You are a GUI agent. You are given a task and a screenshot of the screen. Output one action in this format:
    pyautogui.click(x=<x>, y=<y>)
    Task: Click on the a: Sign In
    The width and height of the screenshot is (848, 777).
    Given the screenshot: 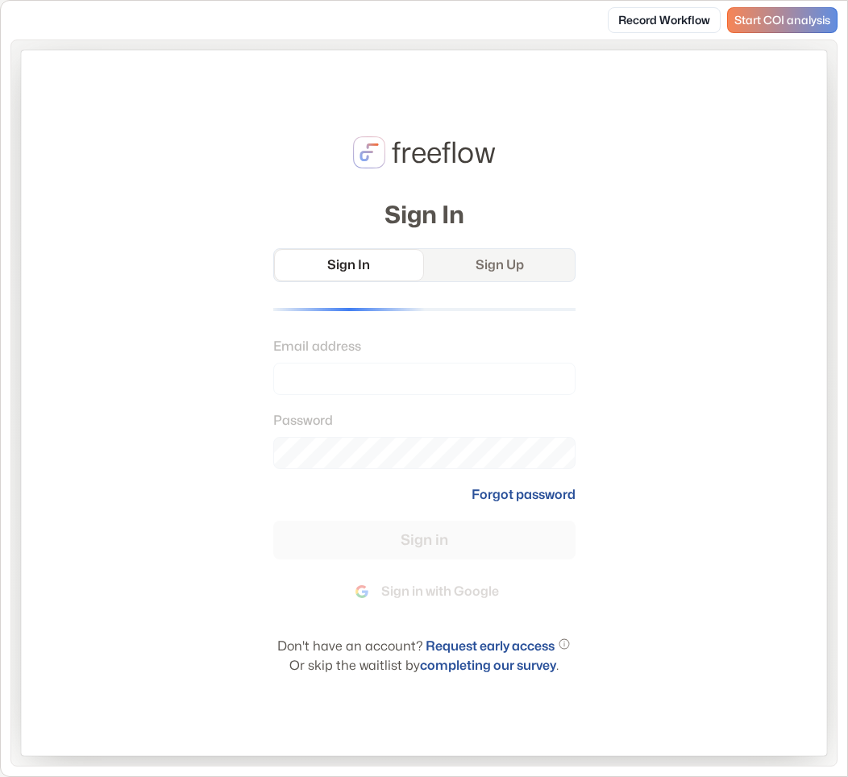 What is the action you would take?
    pyautogui.click(x=349, y=265)
    